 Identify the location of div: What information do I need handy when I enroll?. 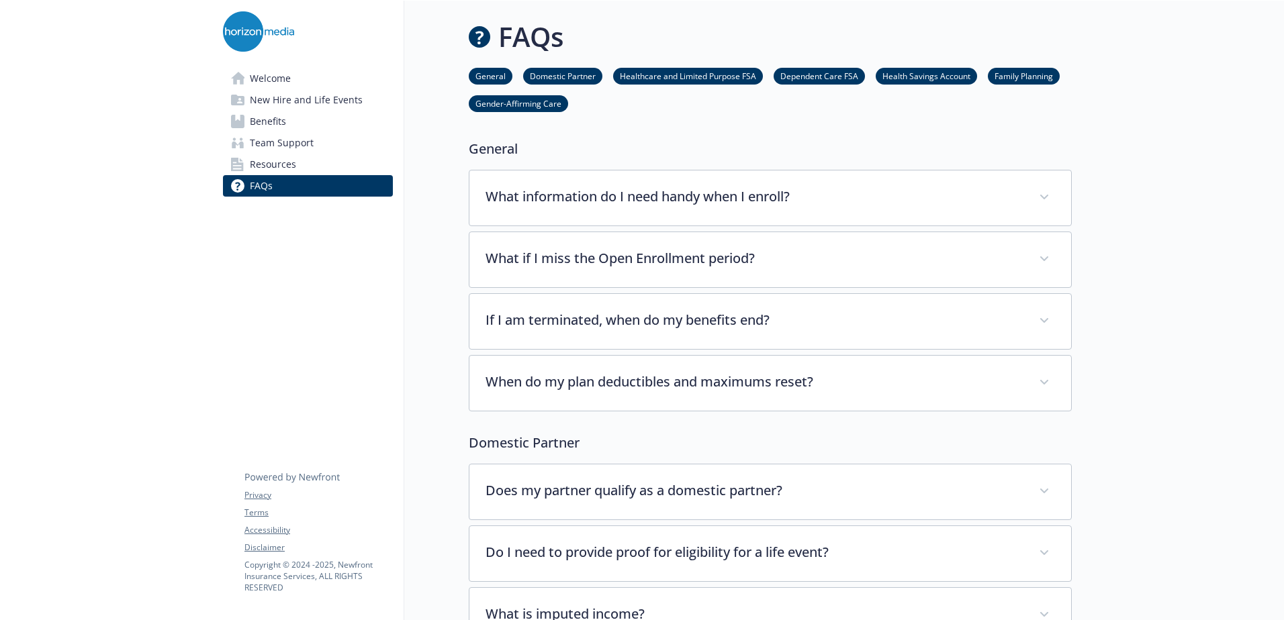
(770, 198).